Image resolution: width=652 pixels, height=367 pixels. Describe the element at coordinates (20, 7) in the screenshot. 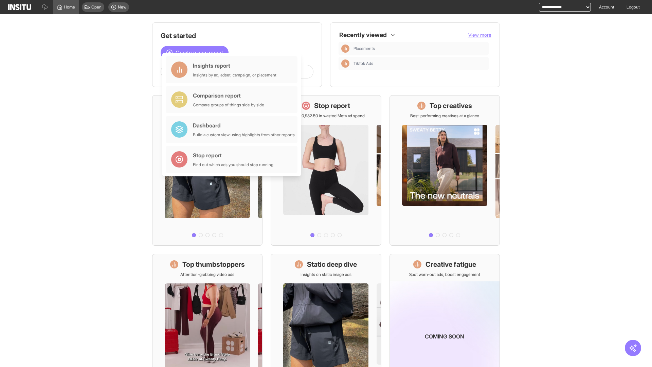

I see `img: Logo` at that location.